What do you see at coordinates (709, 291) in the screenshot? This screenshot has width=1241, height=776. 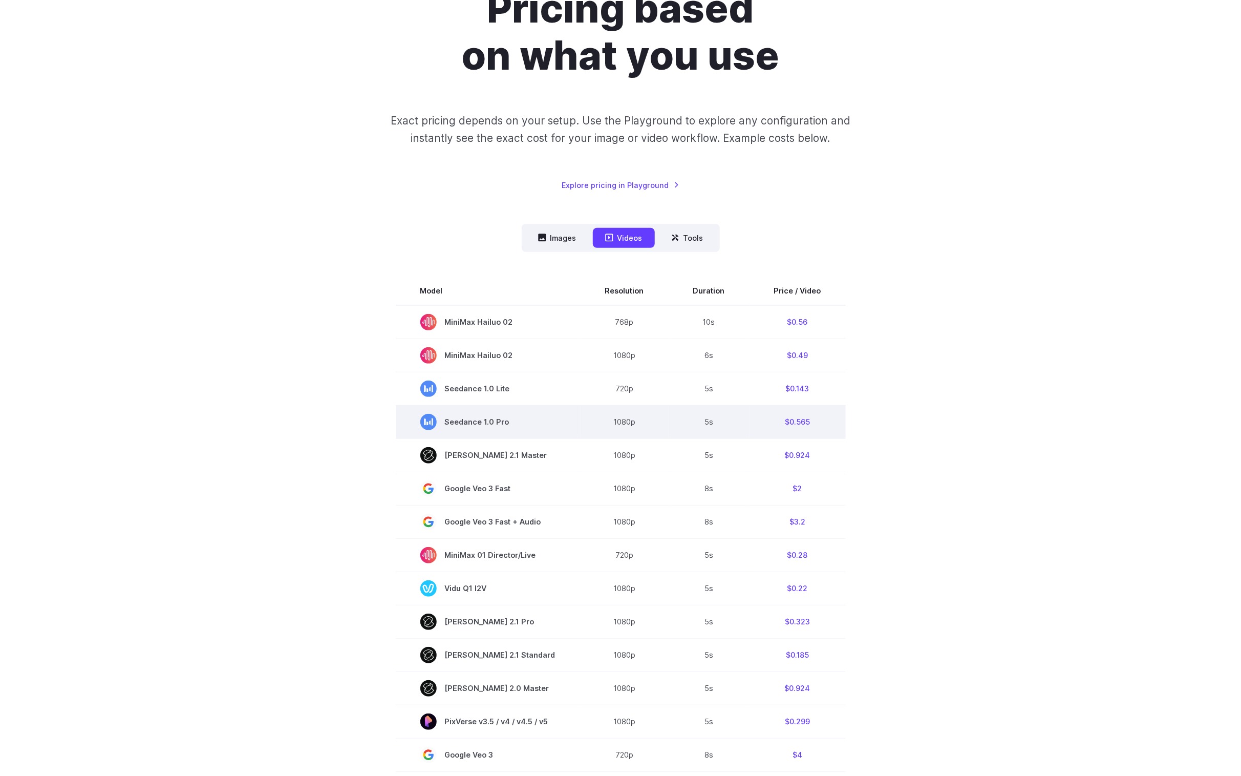 I see `th: Duration` at bounding box center [709, 291].